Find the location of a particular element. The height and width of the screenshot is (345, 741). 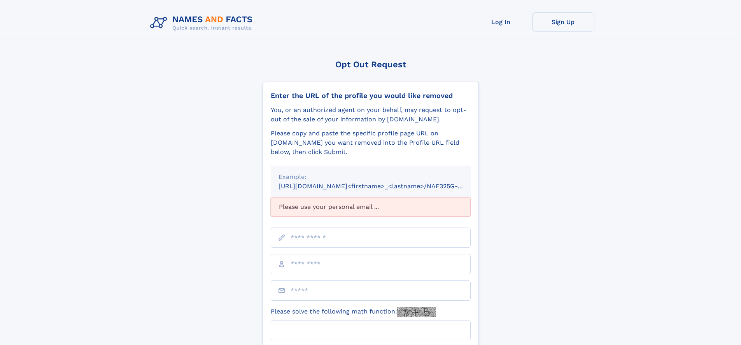

a: Sign Up is located at coordinates (563, 22).